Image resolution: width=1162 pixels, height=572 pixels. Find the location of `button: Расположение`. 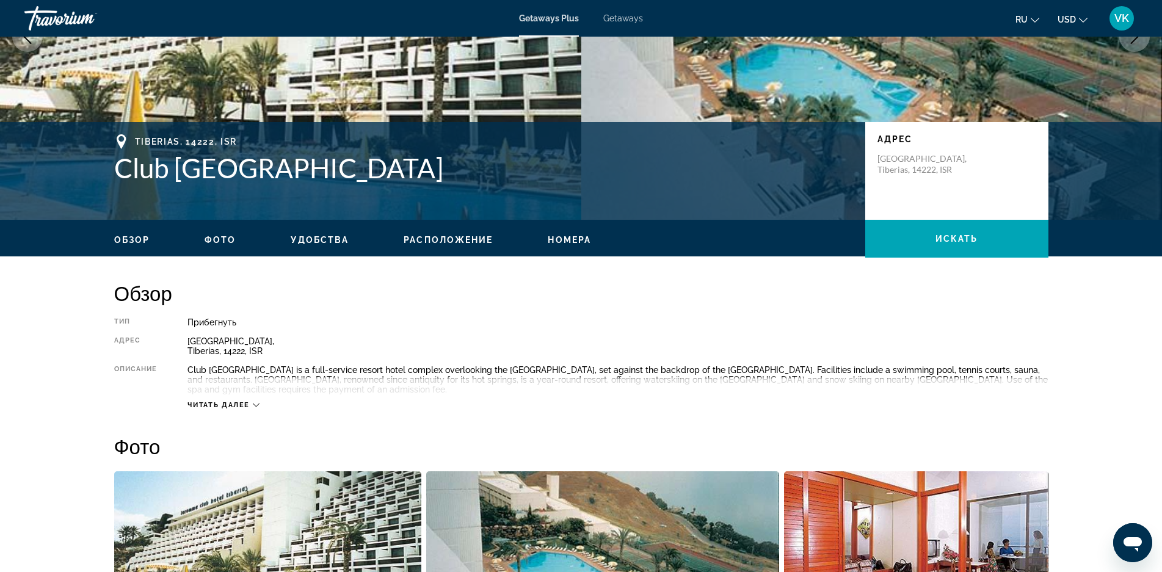

button: Расположение is located at coordinates (448, 240).